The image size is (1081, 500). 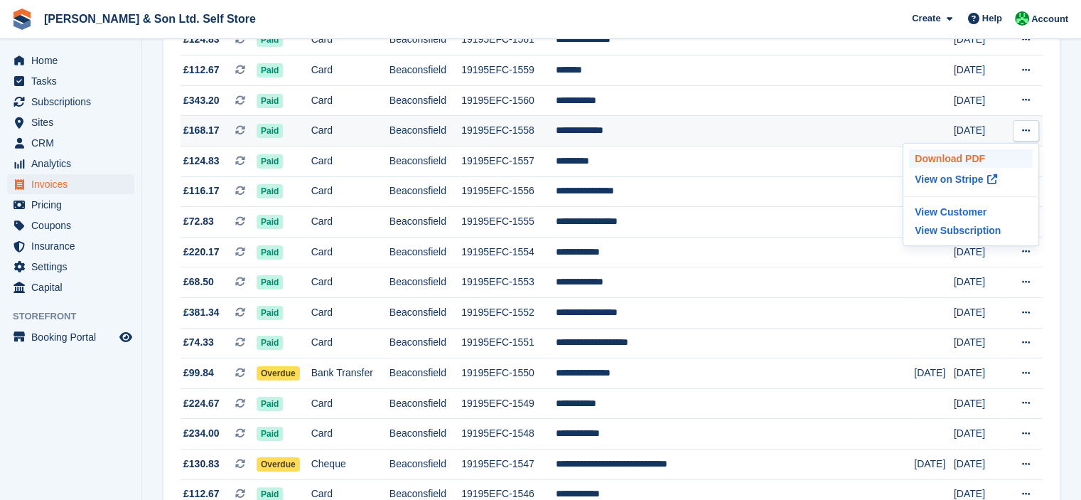 I want to click on img: Kelly Lowe, so click(x=1022, y=18).